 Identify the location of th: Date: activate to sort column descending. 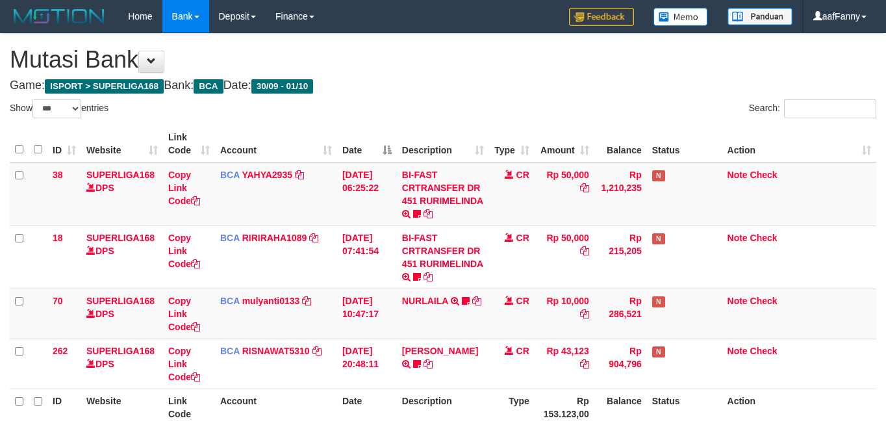
(367, 144).